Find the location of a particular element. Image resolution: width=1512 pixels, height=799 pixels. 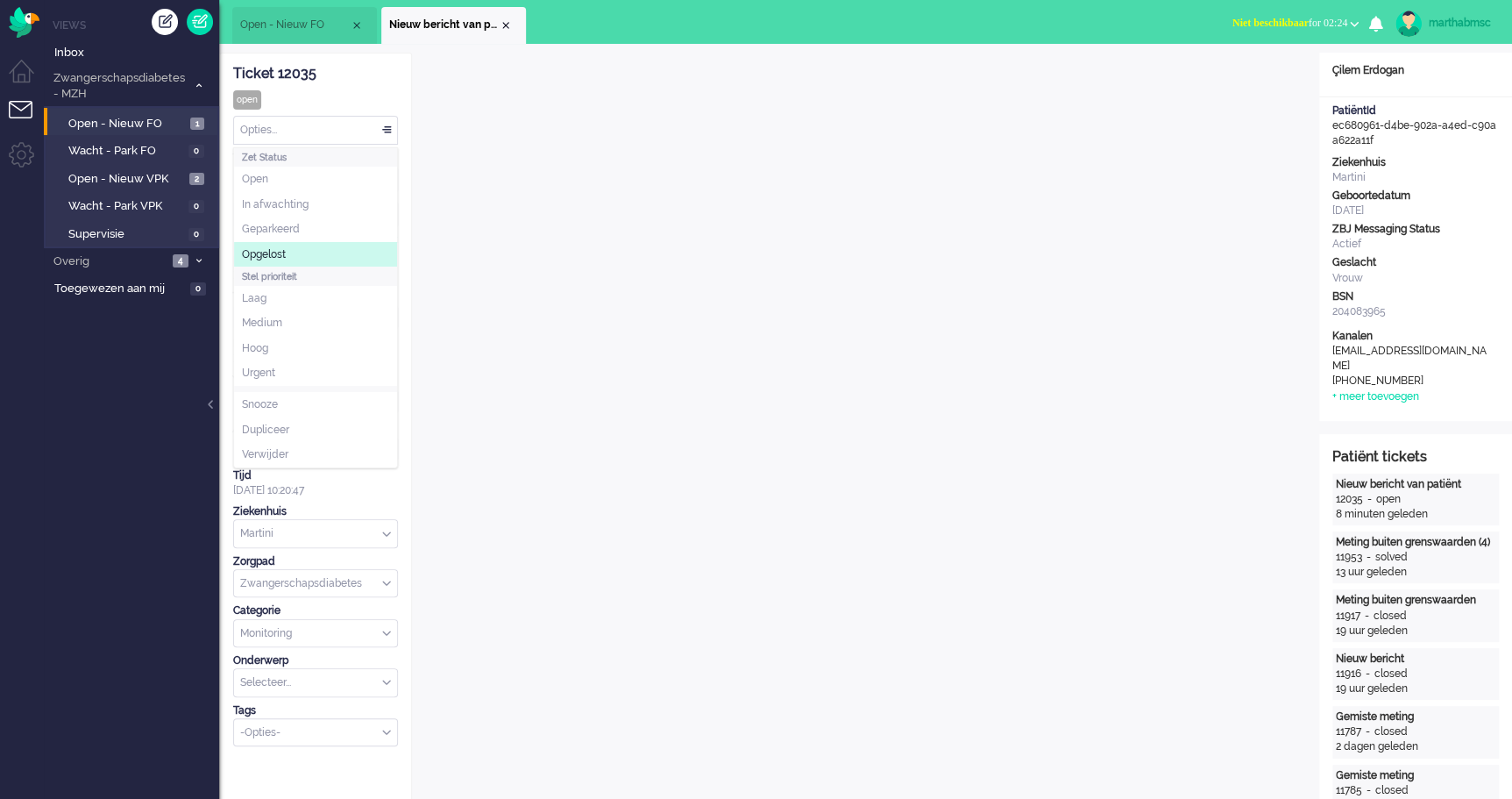

div: Meting buiten grenswaarden (4) is located at coordinates (1416, 542).